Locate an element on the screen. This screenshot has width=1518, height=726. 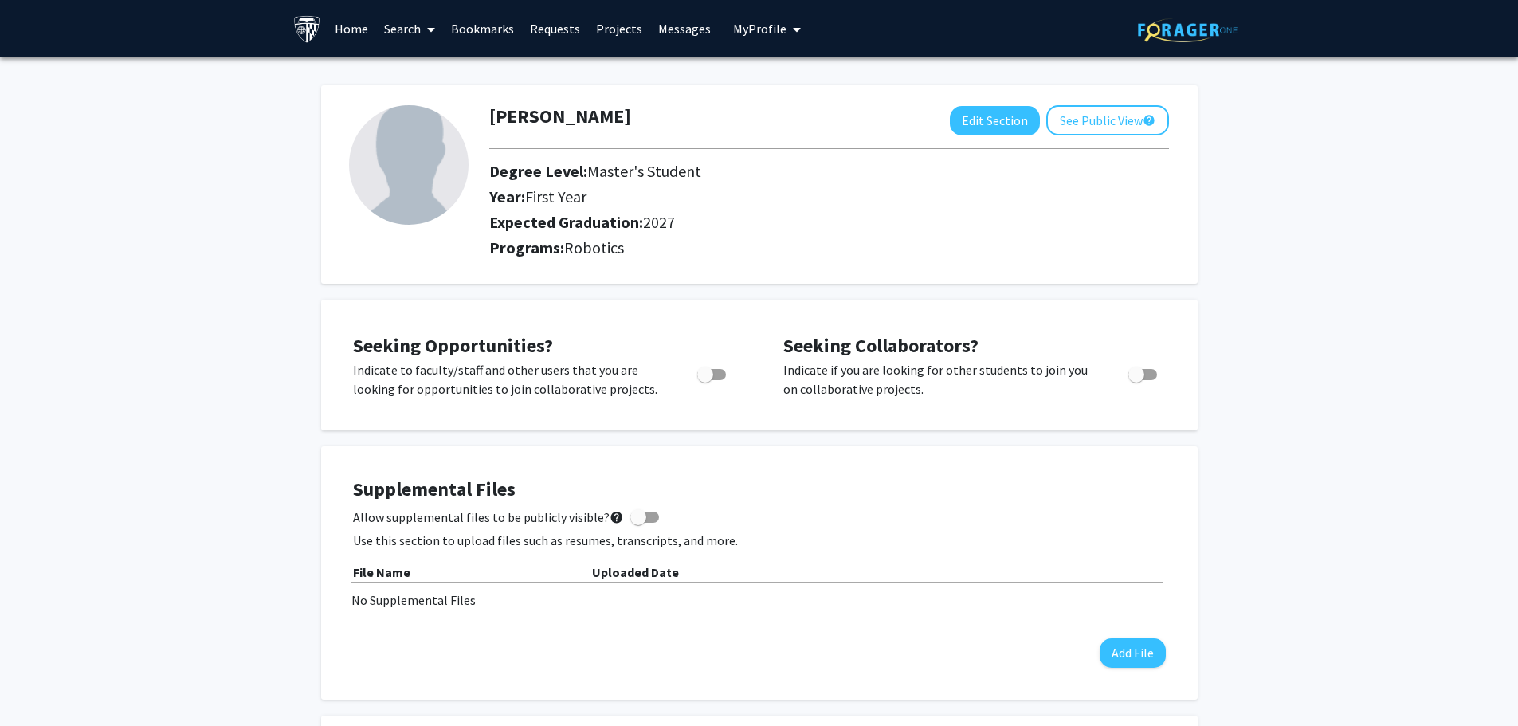
p: Use this section to upload files such as resumes, transcripts, and more. is located at coordinates (759, 540).